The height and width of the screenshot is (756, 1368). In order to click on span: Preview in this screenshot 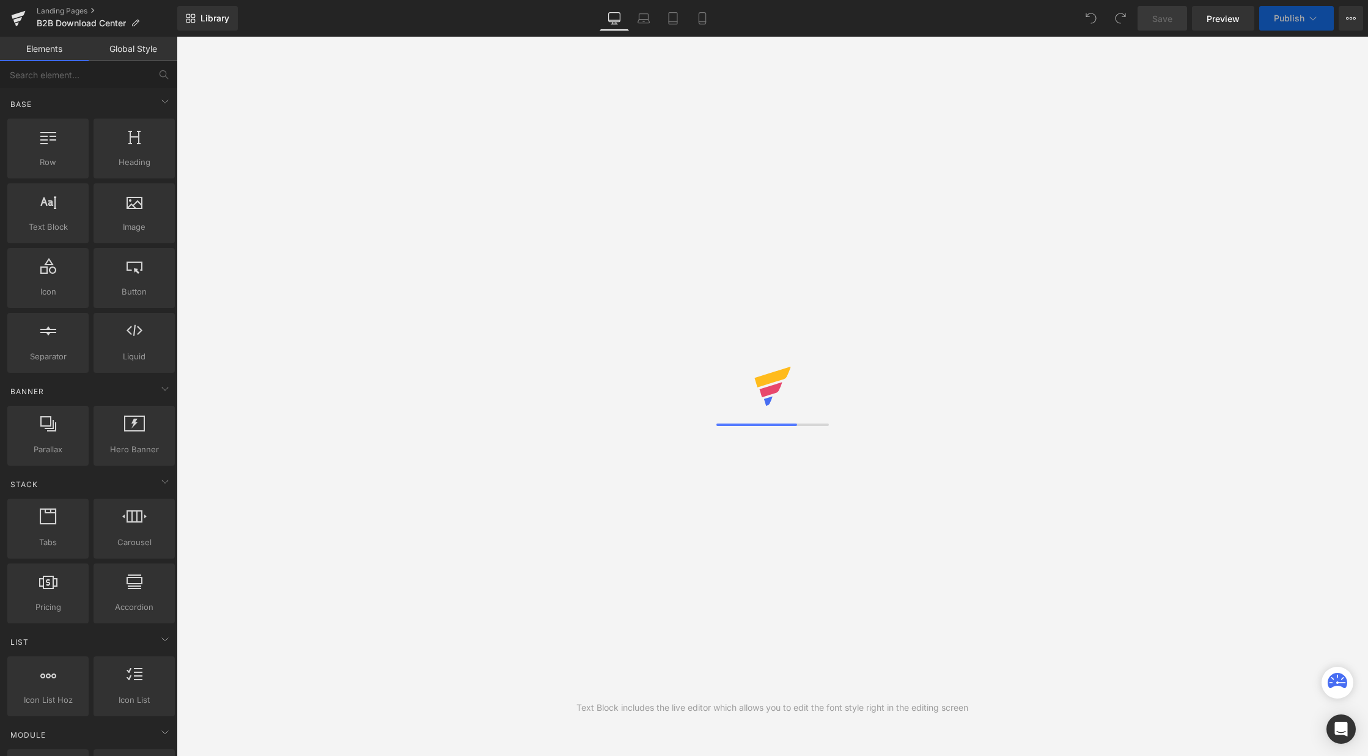, I will do `click(1223, 18)`.